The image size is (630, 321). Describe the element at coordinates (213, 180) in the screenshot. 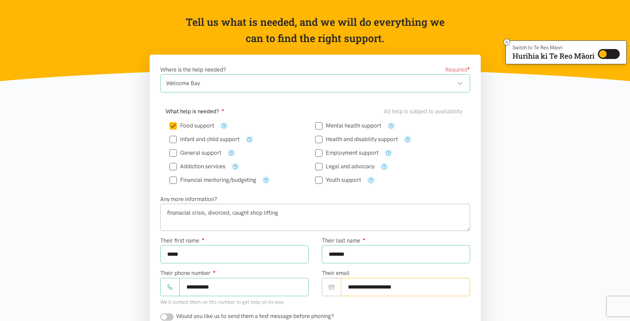

I see `label: Financial mentoring/budgeting` at that location.